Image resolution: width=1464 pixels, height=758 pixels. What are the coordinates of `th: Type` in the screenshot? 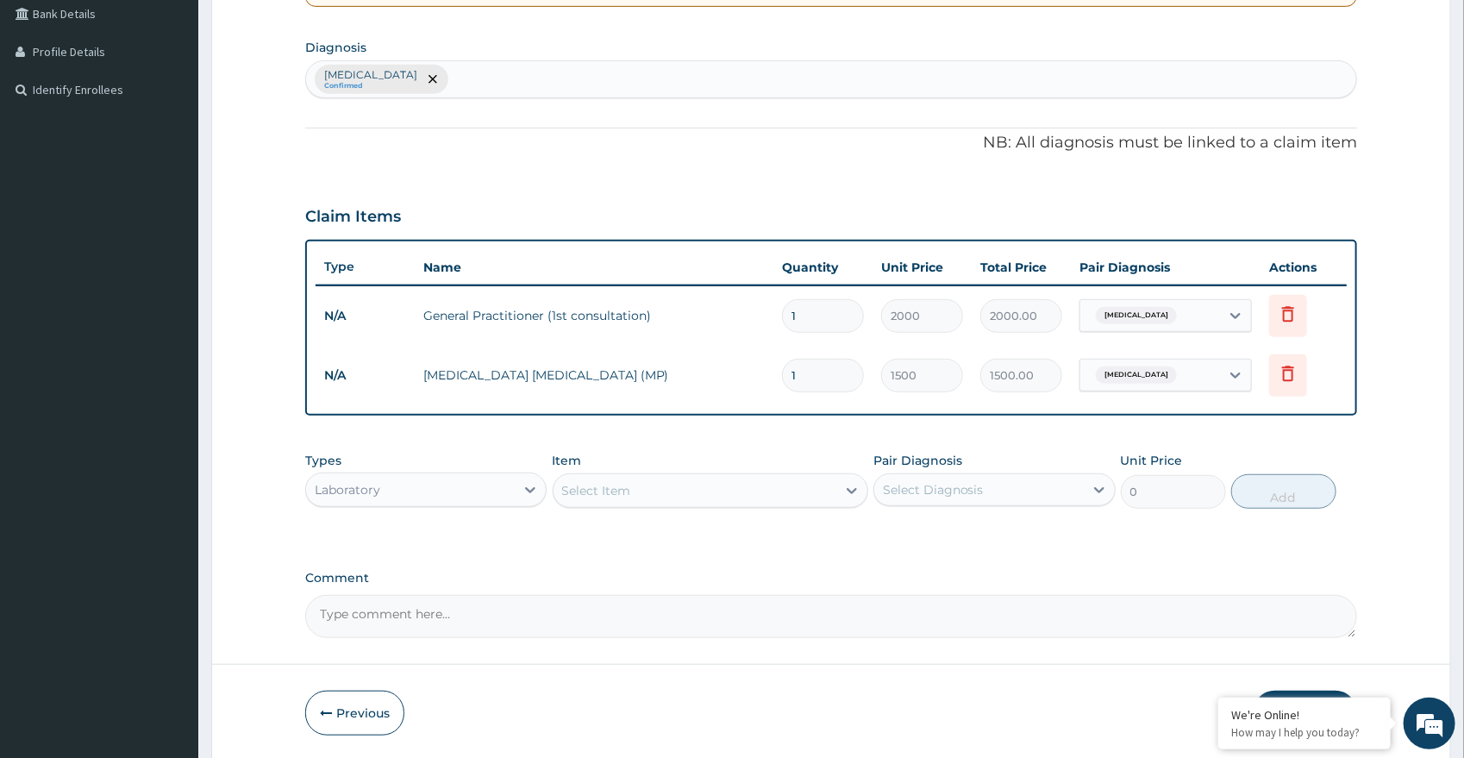 It's located at (365, 266).